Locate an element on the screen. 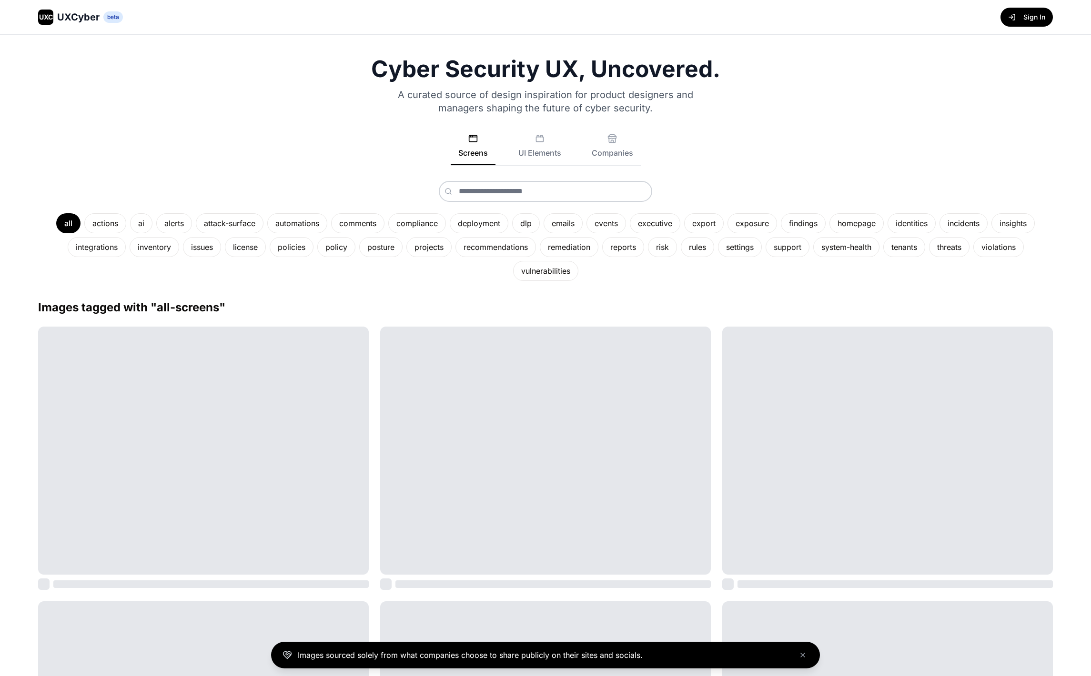 Image resolution: width=1091 pixels, height=676 pixels. div: exposure is located at coordinates (752, 223).